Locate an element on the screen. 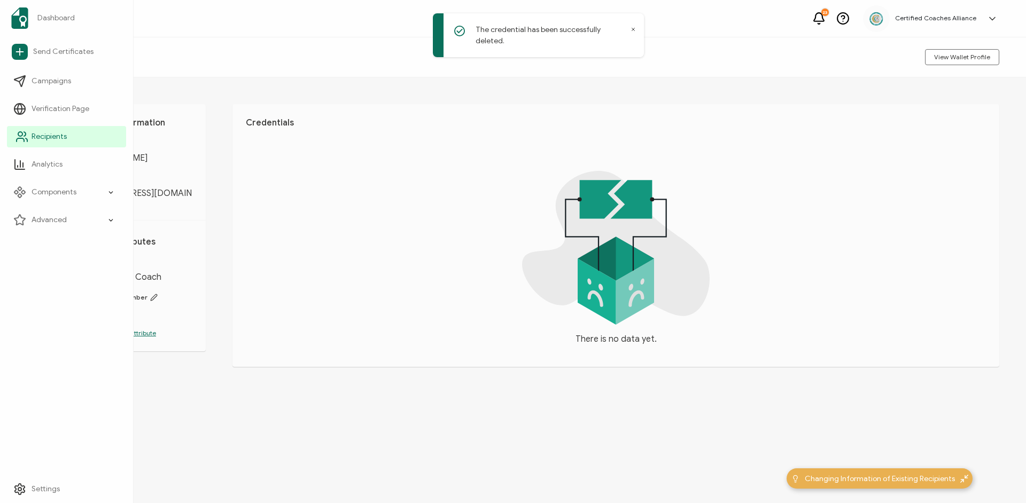 The width and height of the screenshot is (1026, 503). img: 2aa27aa7-df99-43f9-bc54-4d90c804c2bd.png is located at coordinates (876, 19).